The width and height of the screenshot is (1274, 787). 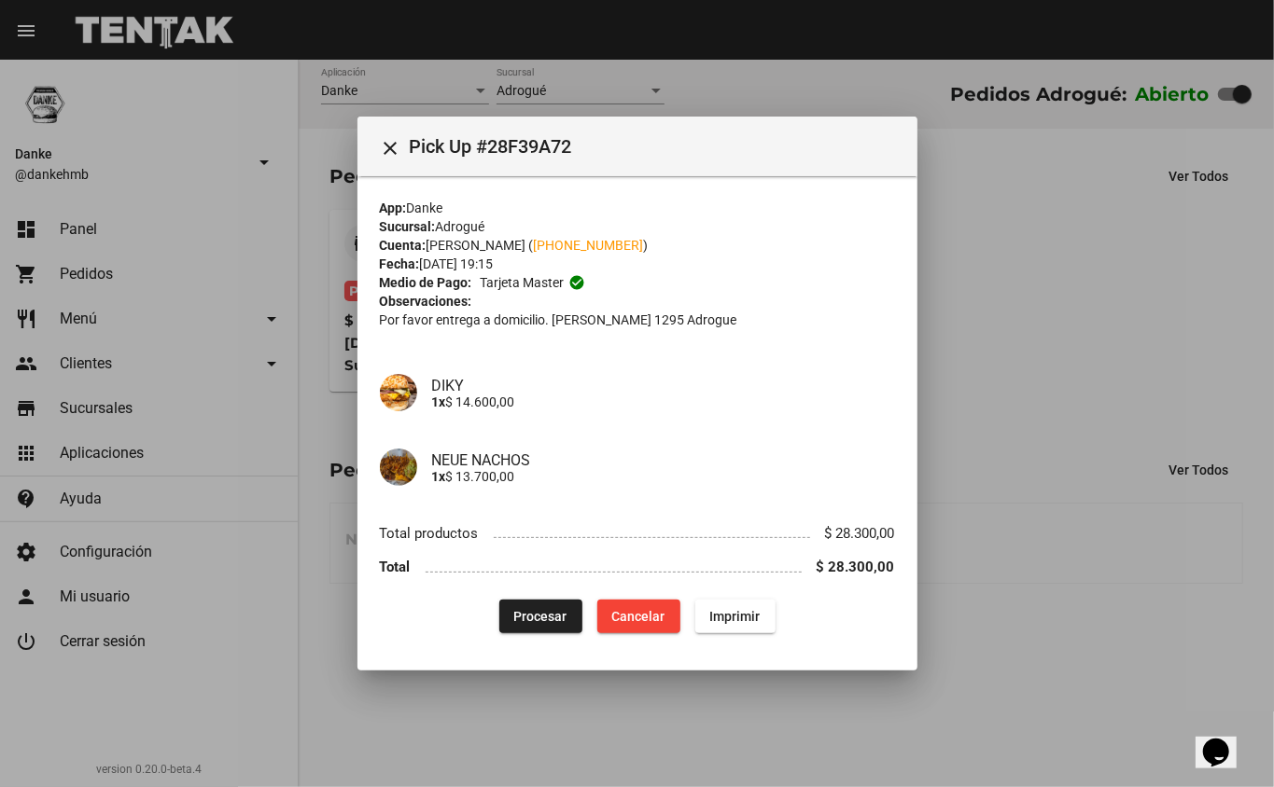 What do you see at coordinates (656, 146) in the screenshot?
I see `span: Pick Up #28F39A72` at bounding box center [656, 146].